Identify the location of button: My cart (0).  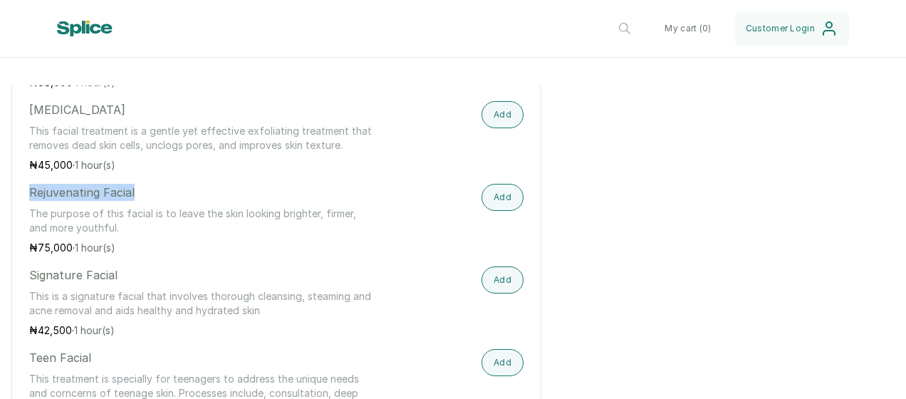
(687, 28).